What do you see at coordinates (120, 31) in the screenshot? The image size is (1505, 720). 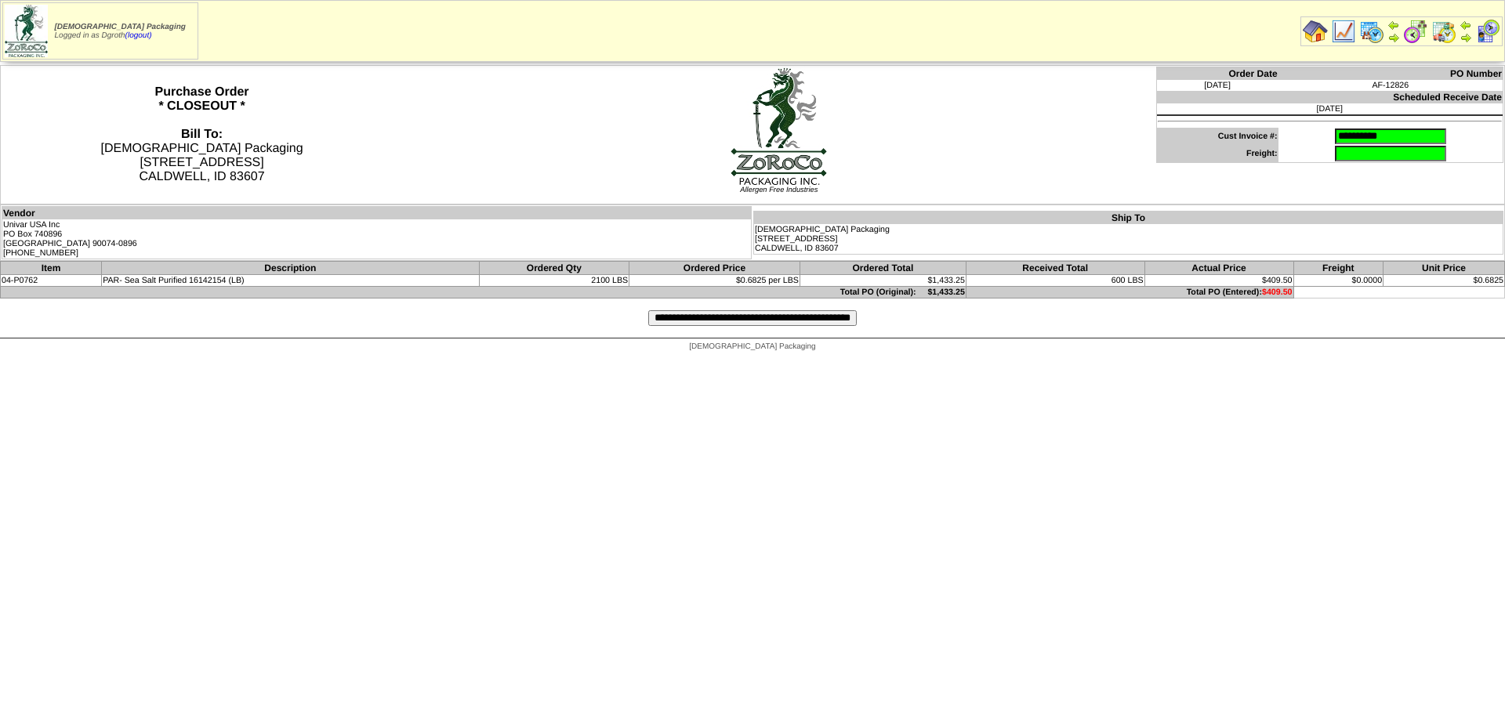 I see `span: Logged in as Dgroth` at bounding box center [120, 31].